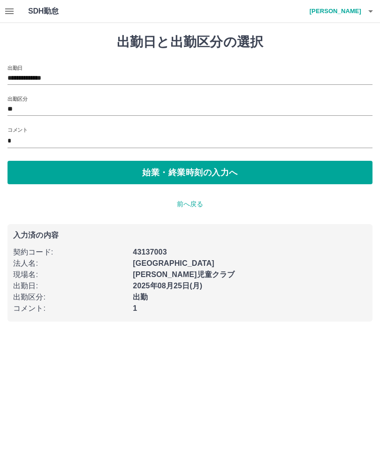 The image size is (380, 458). Describe the element at coordinates (190, 235) in the screenshot. I see `p: 入力済の内容` at that location.